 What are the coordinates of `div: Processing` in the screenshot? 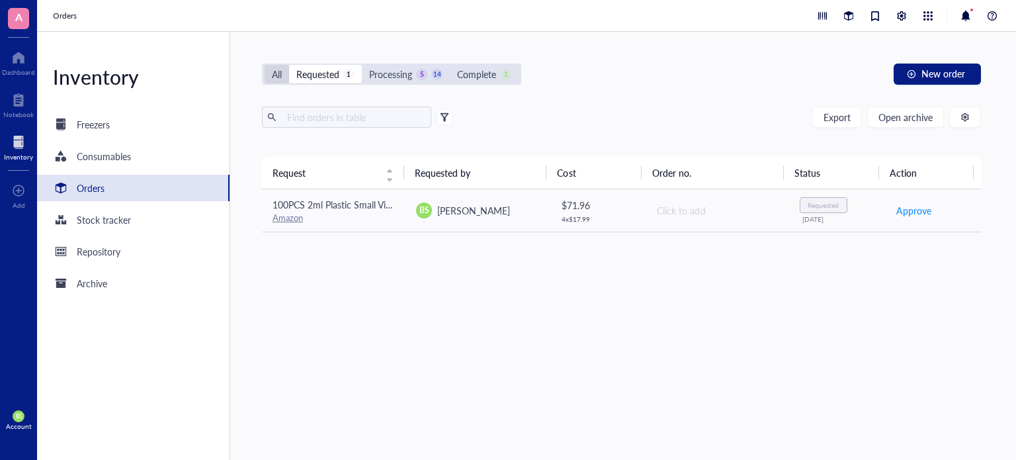 It's located at (390, 74).